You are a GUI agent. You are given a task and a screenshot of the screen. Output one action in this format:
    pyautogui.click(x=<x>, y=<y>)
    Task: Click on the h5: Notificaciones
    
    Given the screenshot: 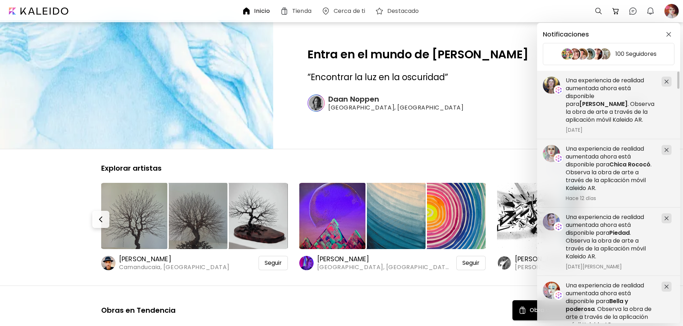 What is the action you would take?
    pyautogui.click(x=566, y=34)
    